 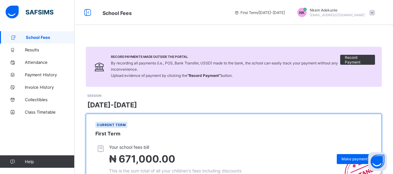 I want to click on span: Current term, so click(x=111, y=125).